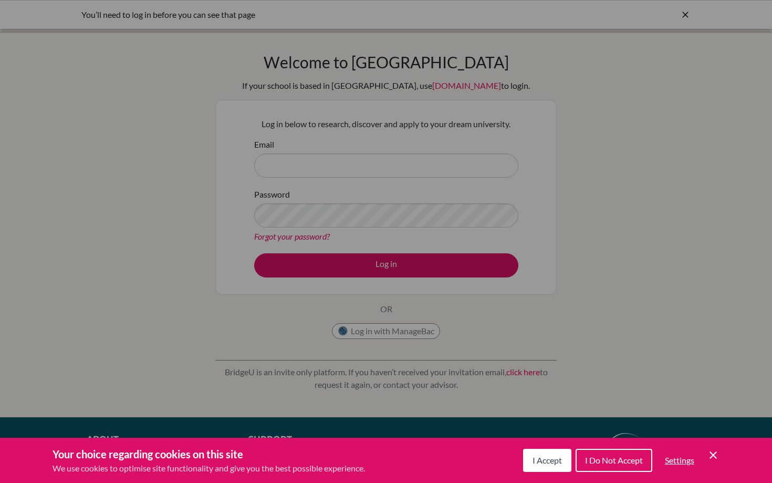 The image size is (772, 483). What do you see at coordinates (680, 460) in the screenshot?
I see `button: Settings` at bounding box center [680, 460].